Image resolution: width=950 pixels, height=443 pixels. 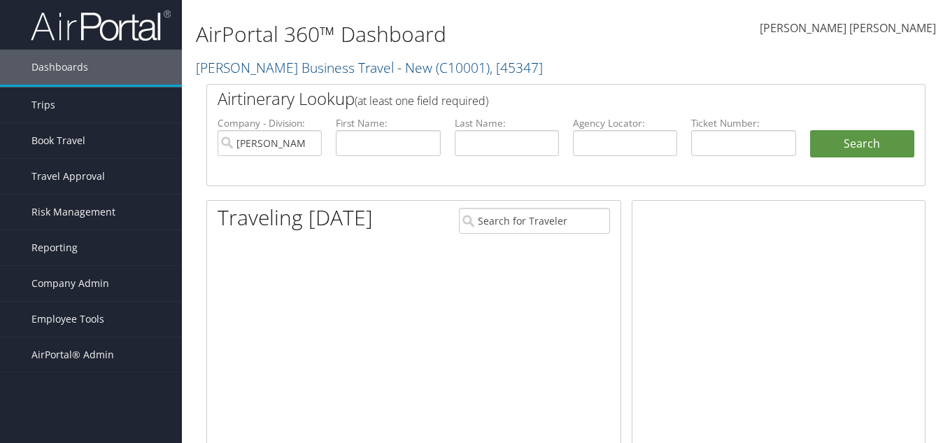 What do you see at coordinates (506, 123) in the screenshot?
I see `label: Last Name:` at bounding box center [506, 123].